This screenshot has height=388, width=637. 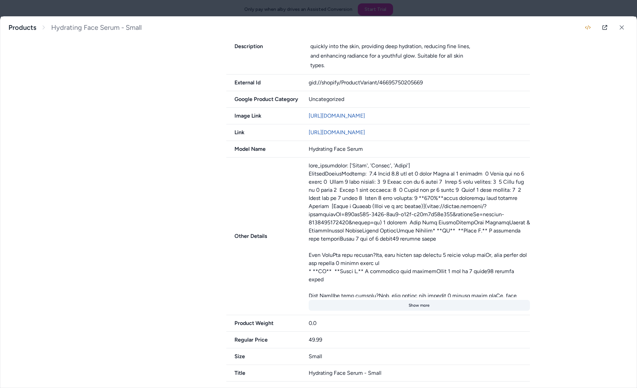 What do you see at coordinates (96, 27) in the screenshot?
I see `span: Hydrating Face Serum - Small` at bounding box center [96, 27].